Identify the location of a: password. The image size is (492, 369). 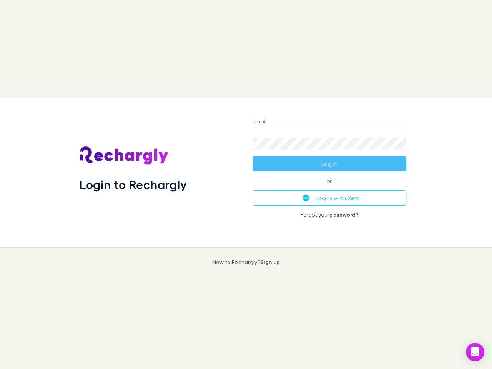
(342, 214).